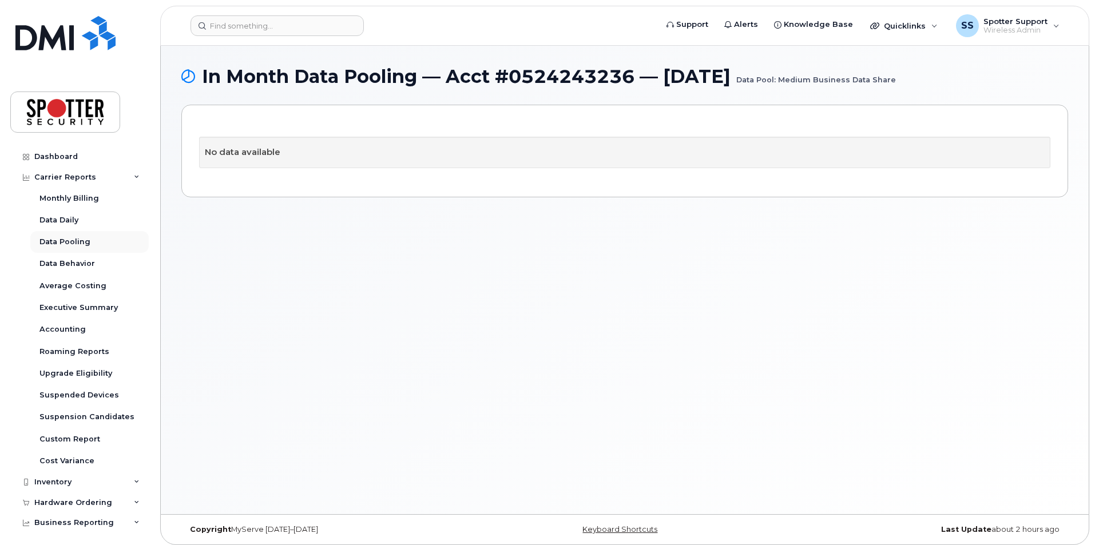 The width and height of the screenshot is (1095, 545). Describe the element at coordinates (211, 529) in the screenshot. I see `strong: Copyright` at that location.